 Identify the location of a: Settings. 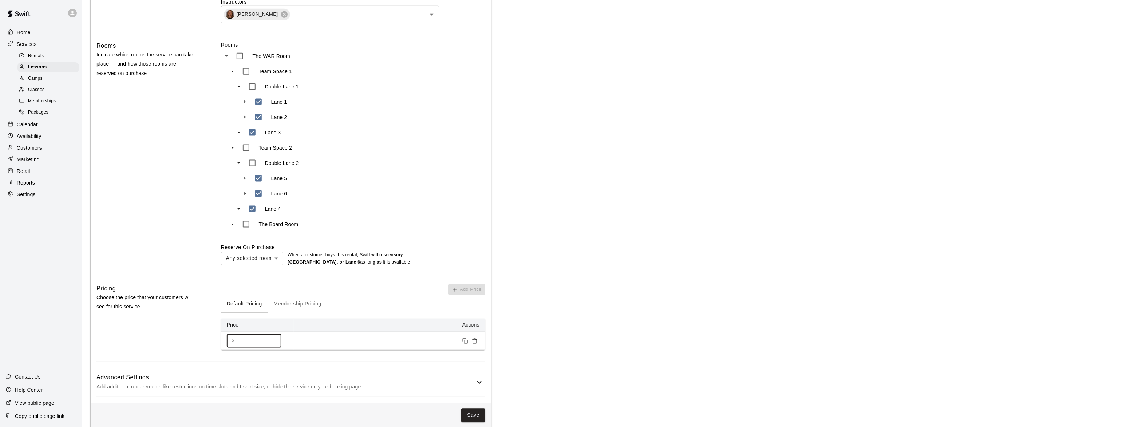
(41, 194).